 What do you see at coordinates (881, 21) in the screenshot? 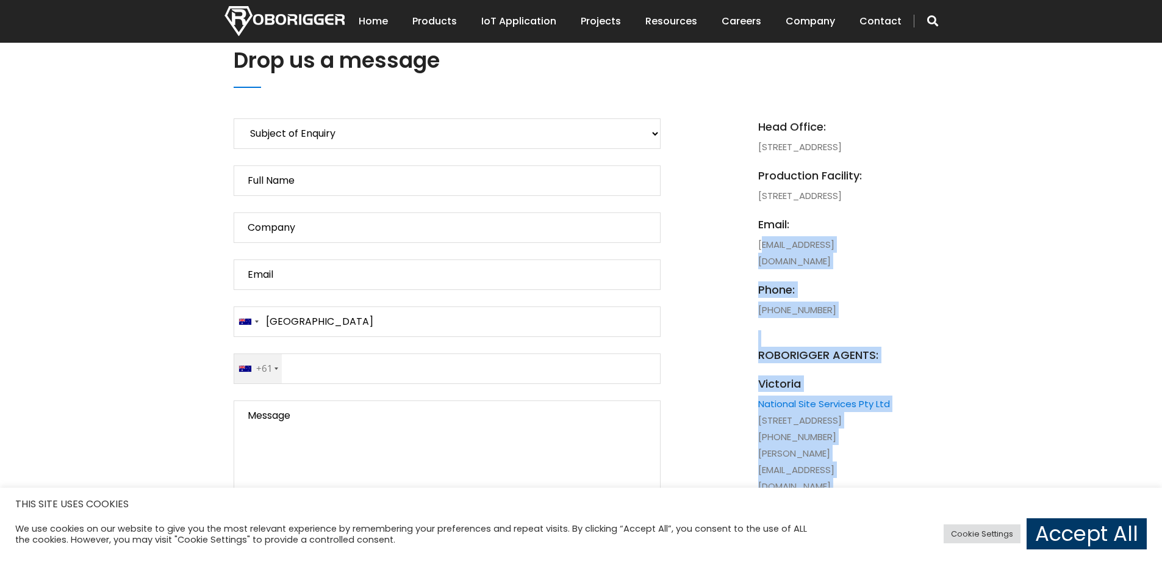
I see `a: Contact` at bounding box center [881, 21].